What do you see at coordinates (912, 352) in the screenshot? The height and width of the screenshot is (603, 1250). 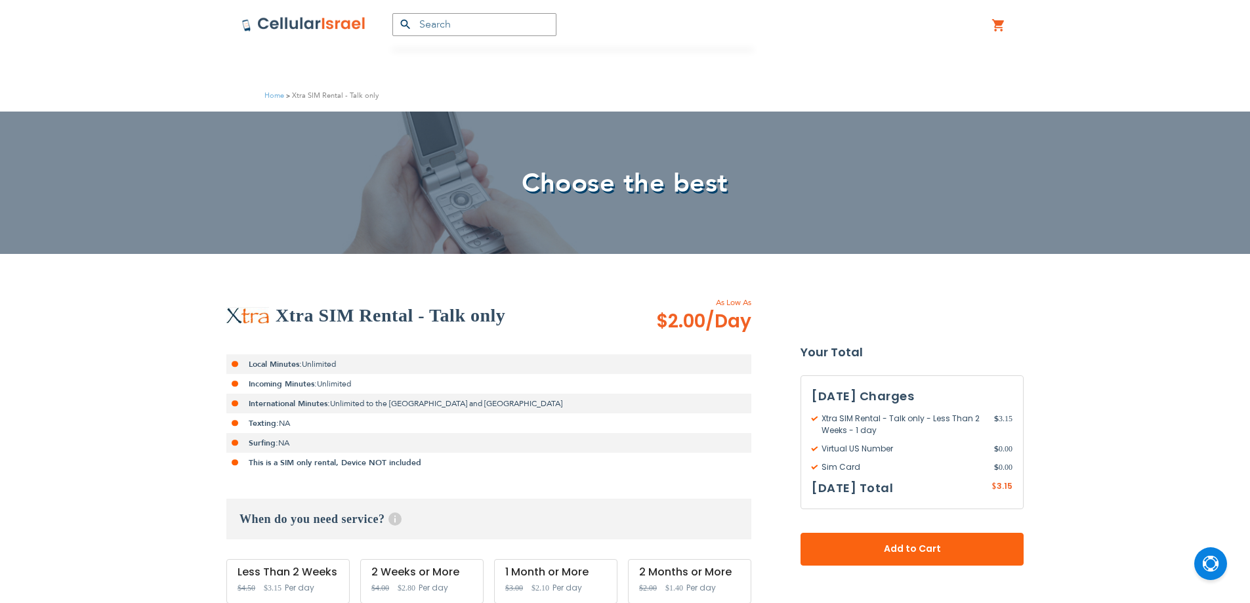 I see `strong: Your Total` at bounding box center [912, 352].